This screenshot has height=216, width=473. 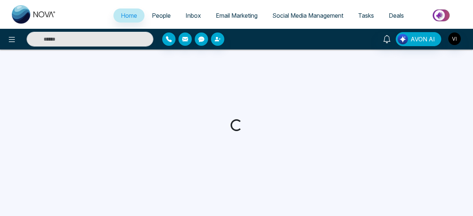 I want to click on a: Tasks, so click(x=366, y=16).